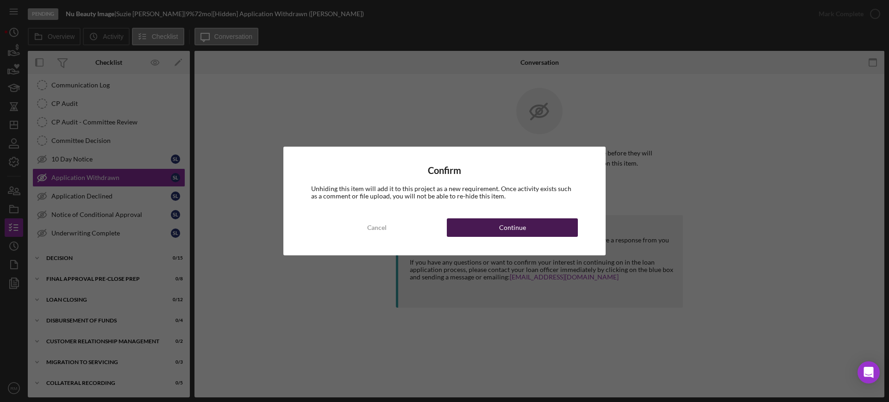 Image resolution: width=889 pixels, height=402 pixels. What do you see at coordinates (512, 228) in the screenshot?
I see `button: Continue` at bounding box center [512, 228].